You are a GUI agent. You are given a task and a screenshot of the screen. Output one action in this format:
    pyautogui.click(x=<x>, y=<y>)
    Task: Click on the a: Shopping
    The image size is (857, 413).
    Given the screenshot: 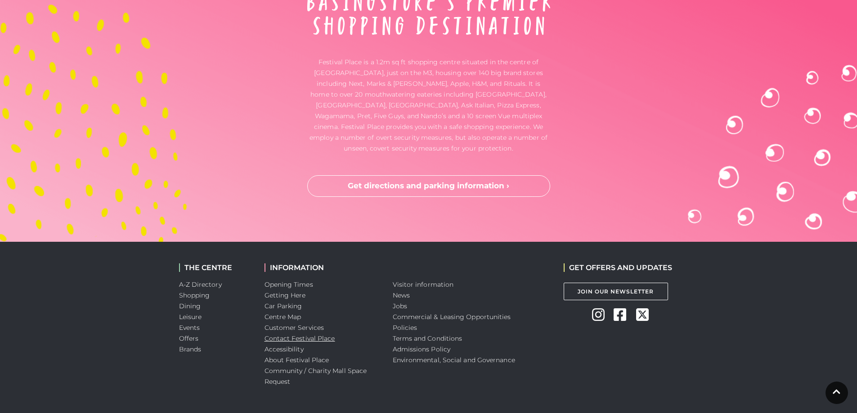 What is the action you would take?
    pyautogui.click(x=194, y=296)
    